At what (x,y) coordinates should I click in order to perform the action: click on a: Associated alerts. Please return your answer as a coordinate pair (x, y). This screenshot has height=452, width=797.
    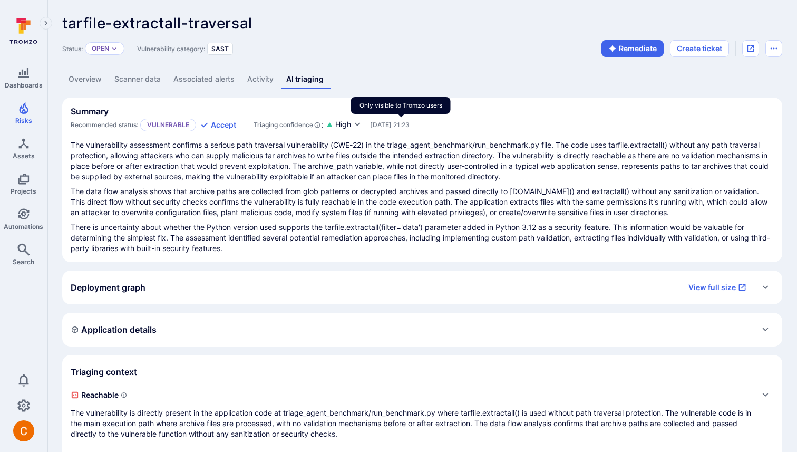
    Looking at the image, I should click on (204, 79).